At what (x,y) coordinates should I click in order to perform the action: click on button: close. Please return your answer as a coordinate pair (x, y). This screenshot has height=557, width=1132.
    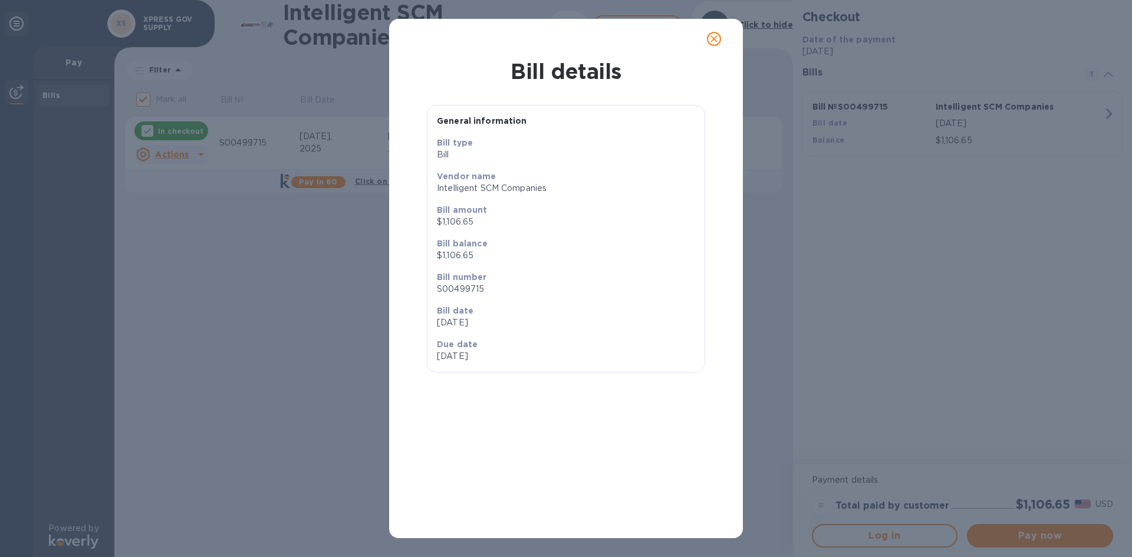
    Looking at the image, I should click on (714, 39).